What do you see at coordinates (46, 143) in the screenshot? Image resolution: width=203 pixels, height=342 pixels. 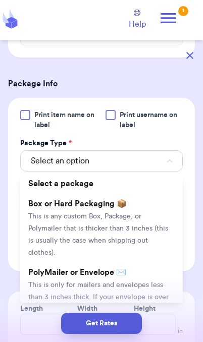 I see `label: Package Type` at bounding box center [46, 143].